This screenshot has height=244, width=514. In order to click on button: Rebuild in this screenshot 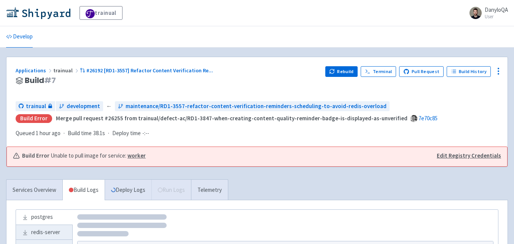, I will do `click(342, 72)`.